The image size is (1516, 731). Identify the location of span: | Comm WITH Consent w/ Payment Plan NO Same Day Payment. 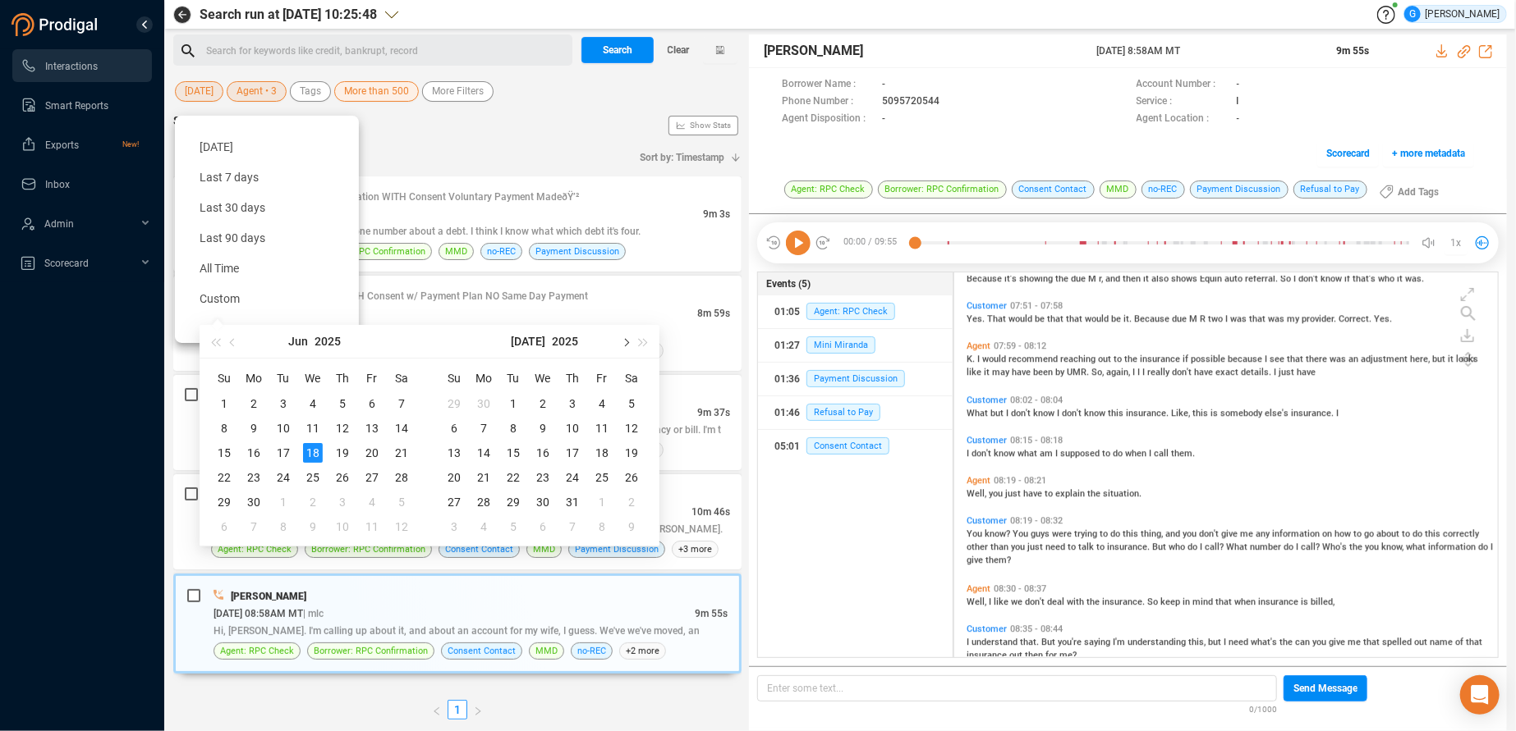
(446, 296).